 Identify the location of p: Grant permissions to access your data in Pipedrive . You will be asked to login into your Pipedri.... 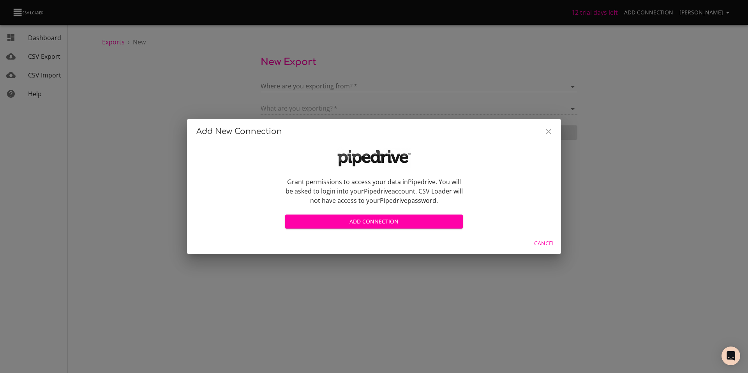
(374, 191).